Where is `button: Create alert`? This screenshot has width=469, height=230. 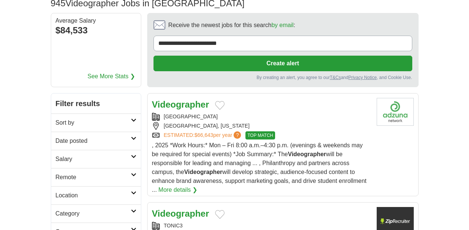 button: Create alert is located at coordinates (283, 63).